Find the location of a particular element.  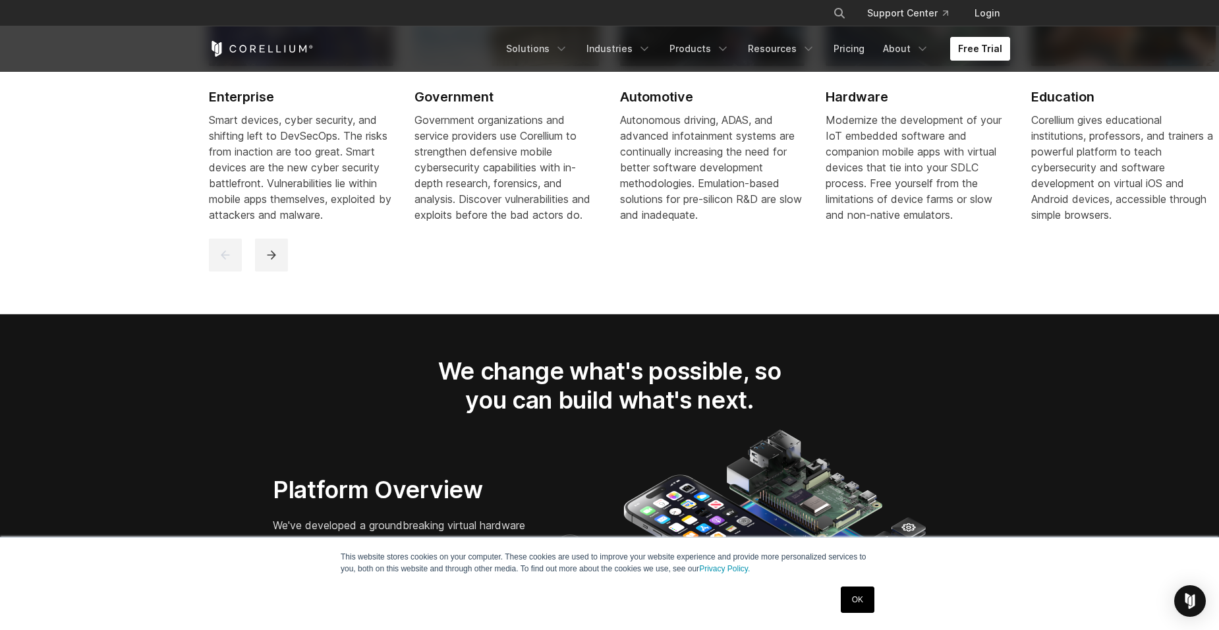

h2: Enterprise is located at coordinates (301, 97).